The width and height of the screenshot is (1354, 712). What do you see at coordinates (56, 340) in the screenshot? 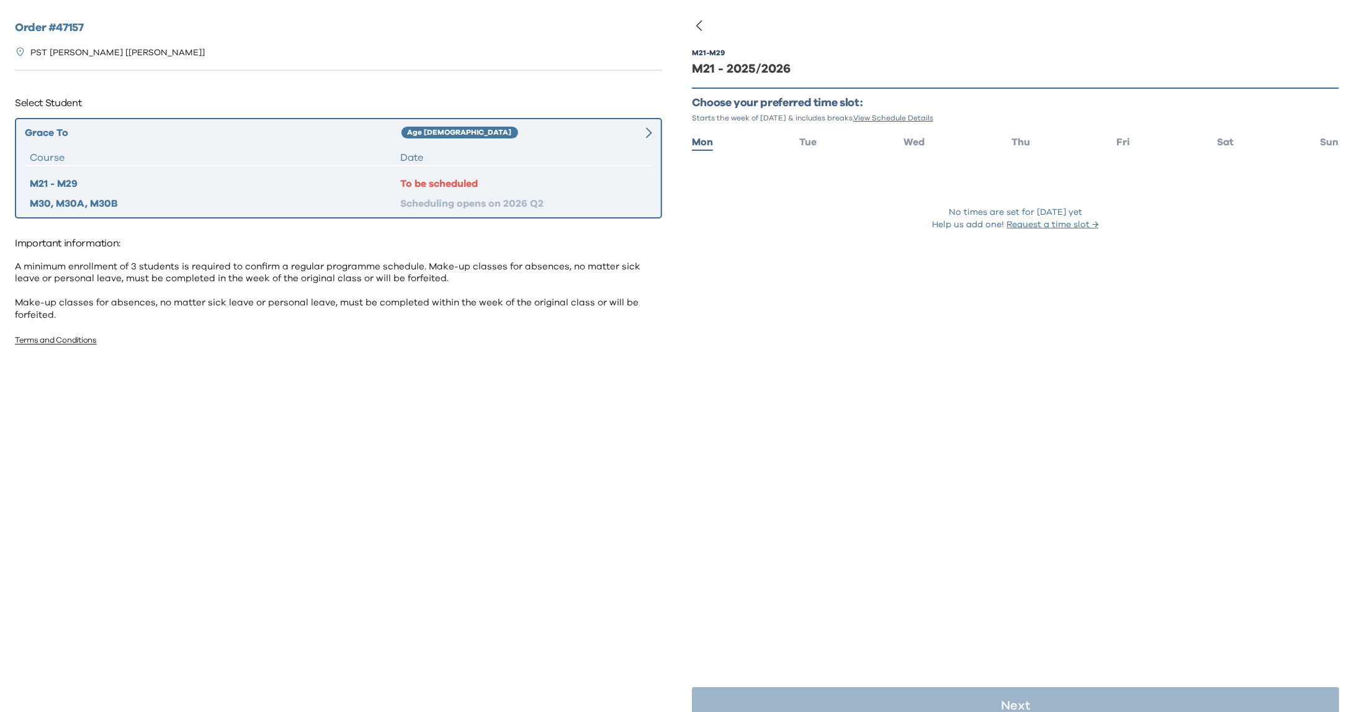
I see `a: Terms and Conditions` at bounding box center [56, 340].